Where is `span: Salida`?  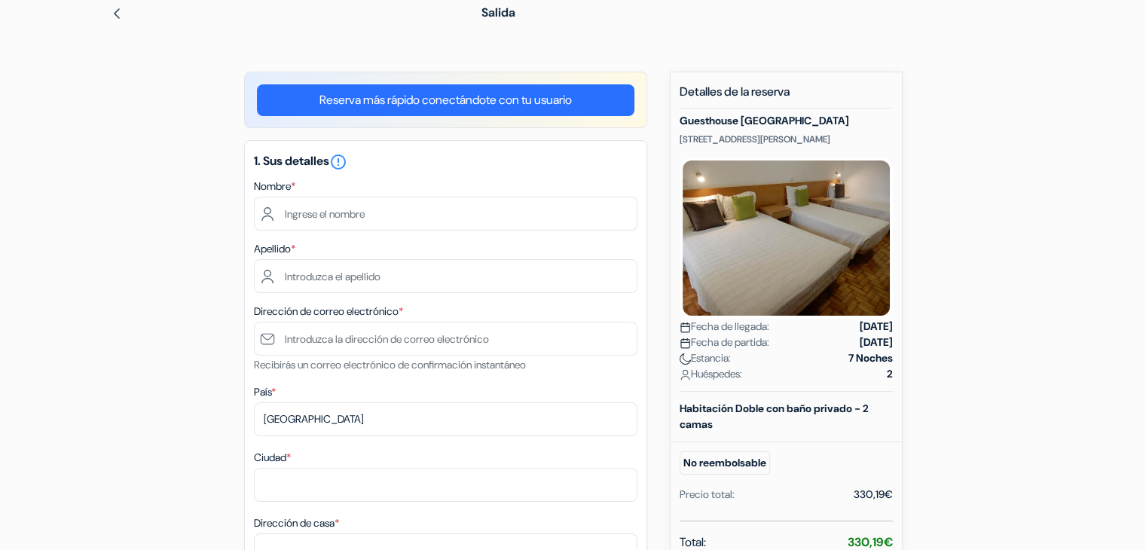 span: Salida is located at coordinates (498, 12).